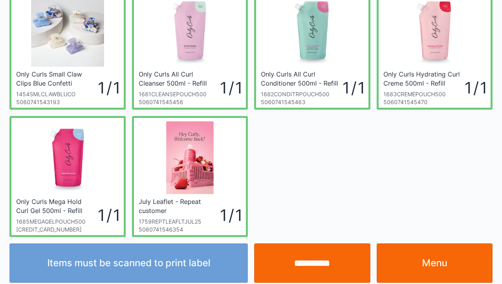 This screenshot has width=502, height=284. I want to click on div: 1454SMLCLAWBLUCO, so click(57, 94).